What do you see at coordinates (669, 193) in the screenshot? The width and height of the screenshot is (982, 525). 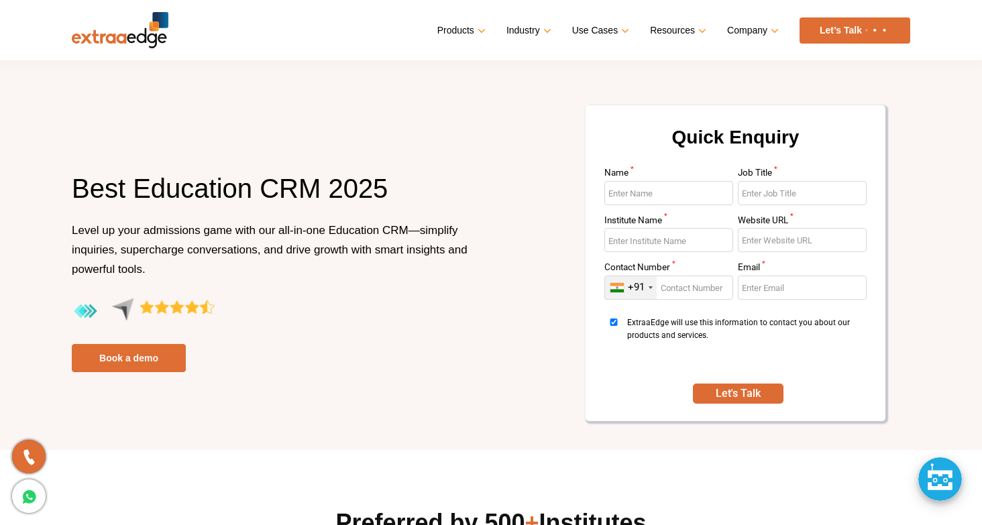 I see `input: Enter Name` at bounding box center [669, 193].